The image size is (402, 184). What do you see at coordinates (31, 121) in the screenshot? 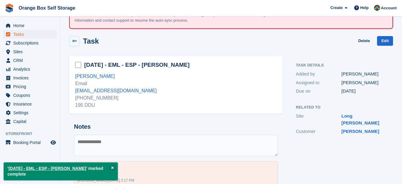
I see `span: Capital` at bounding box center [31, 121].